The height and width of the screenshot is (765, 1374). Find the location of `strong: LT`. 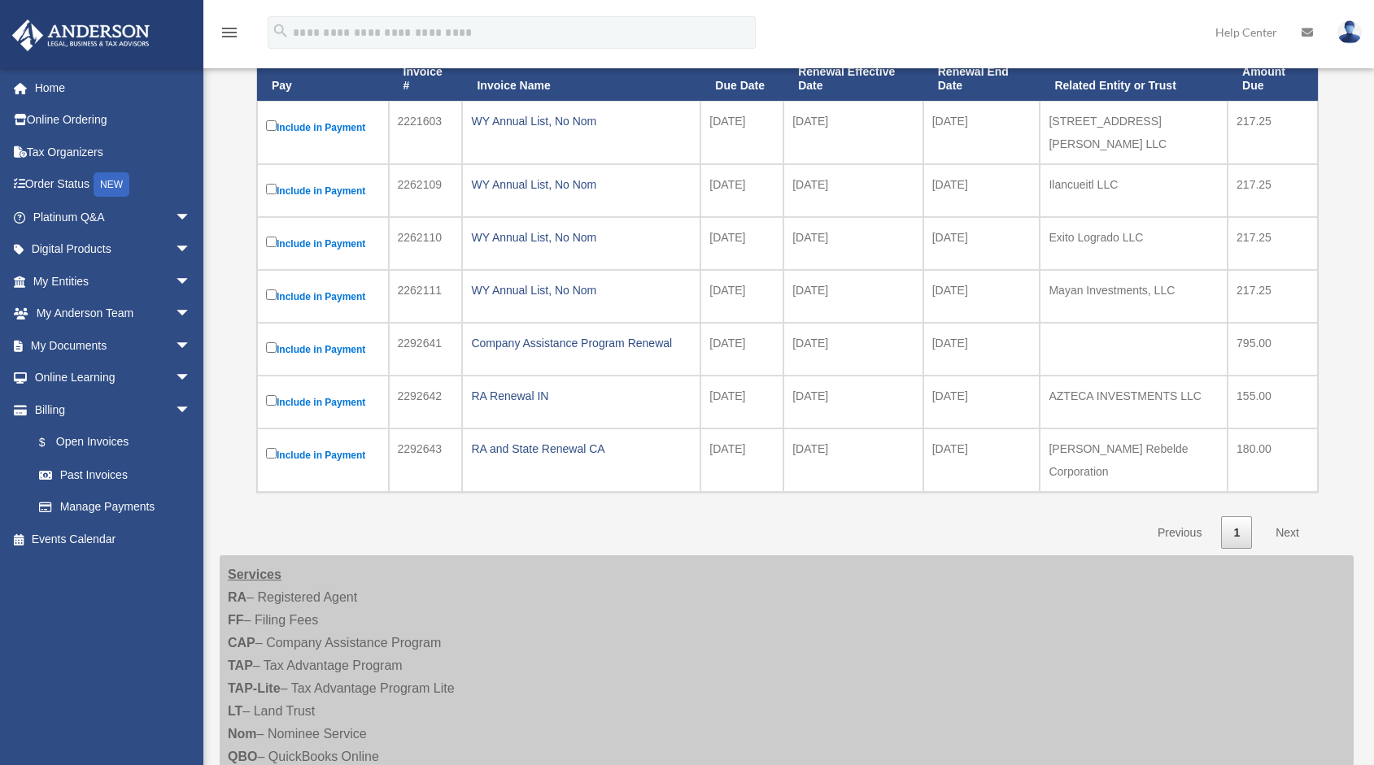

strong: LT is located at coordinates (235, 711).